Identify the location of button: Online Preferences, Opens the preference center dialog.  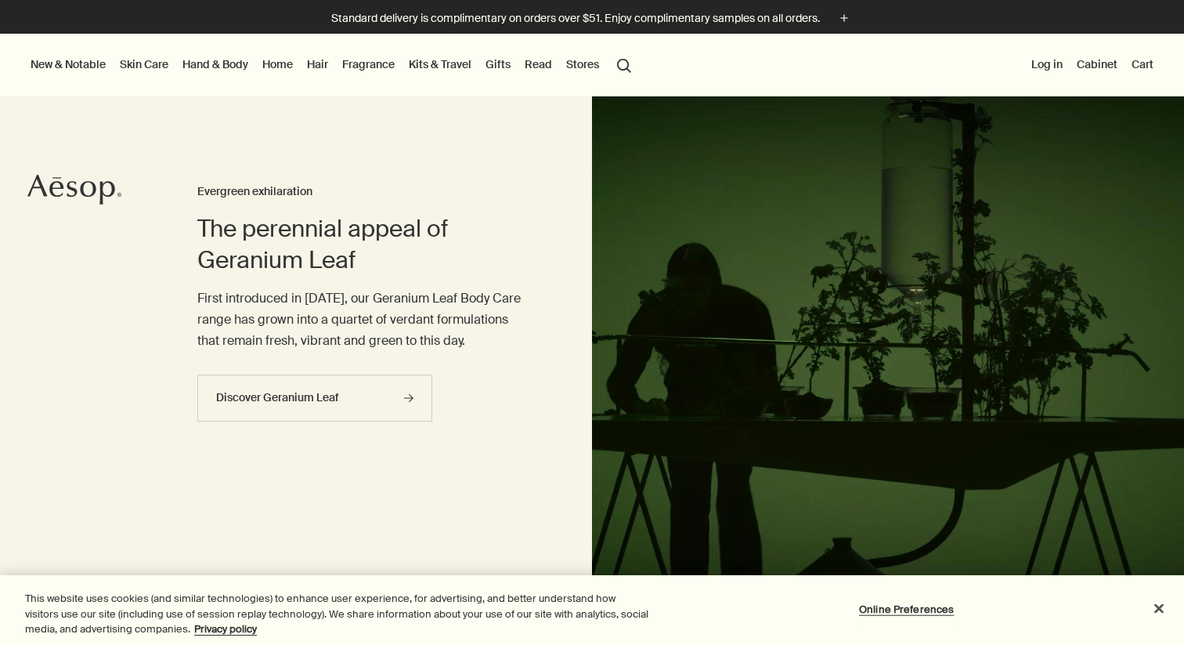
(906, 609).